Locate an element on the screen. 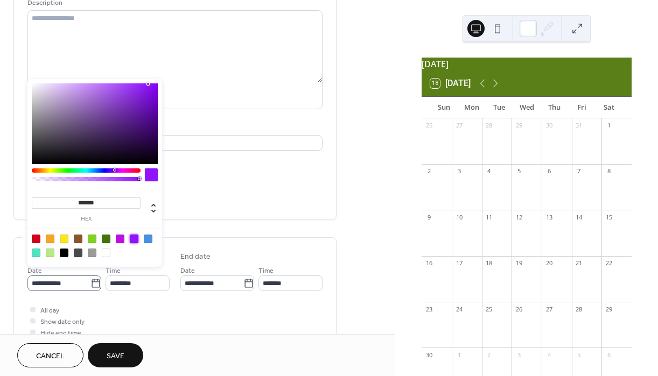  div: #B8E986 is located at coordinates (50, 253).